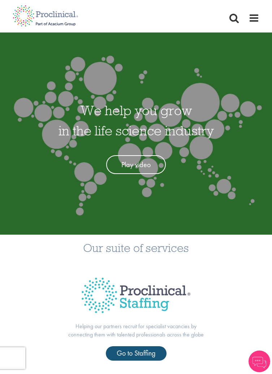 The image size is (272, 374). What do you see at coordinates (136, 248) in the screenshot?
I see `h3: Our suite of services` at bounding box center [136, 248].